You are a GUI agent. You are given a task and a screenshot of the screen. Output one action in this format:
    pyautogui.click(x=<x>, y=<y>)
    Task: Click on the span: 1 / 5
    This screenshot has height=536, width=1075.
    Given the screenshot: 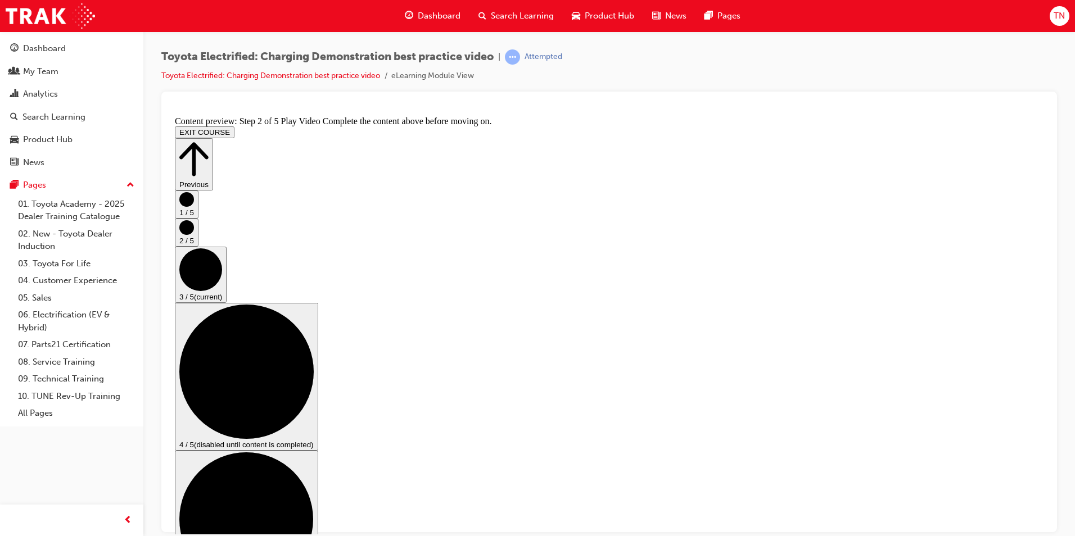 What is the action you would take?
    pyautogui.click(x=16, y=101)
    